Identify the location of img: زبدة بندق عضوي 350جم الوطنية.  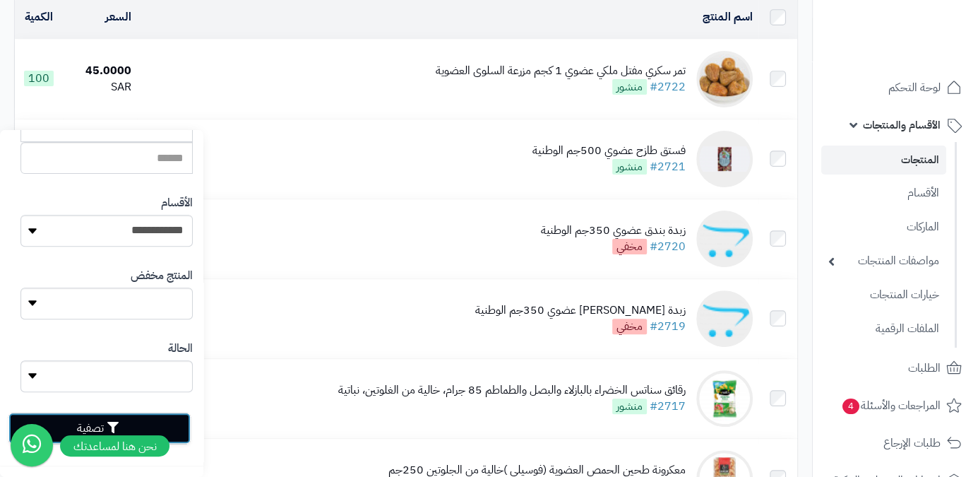
(725, 239).